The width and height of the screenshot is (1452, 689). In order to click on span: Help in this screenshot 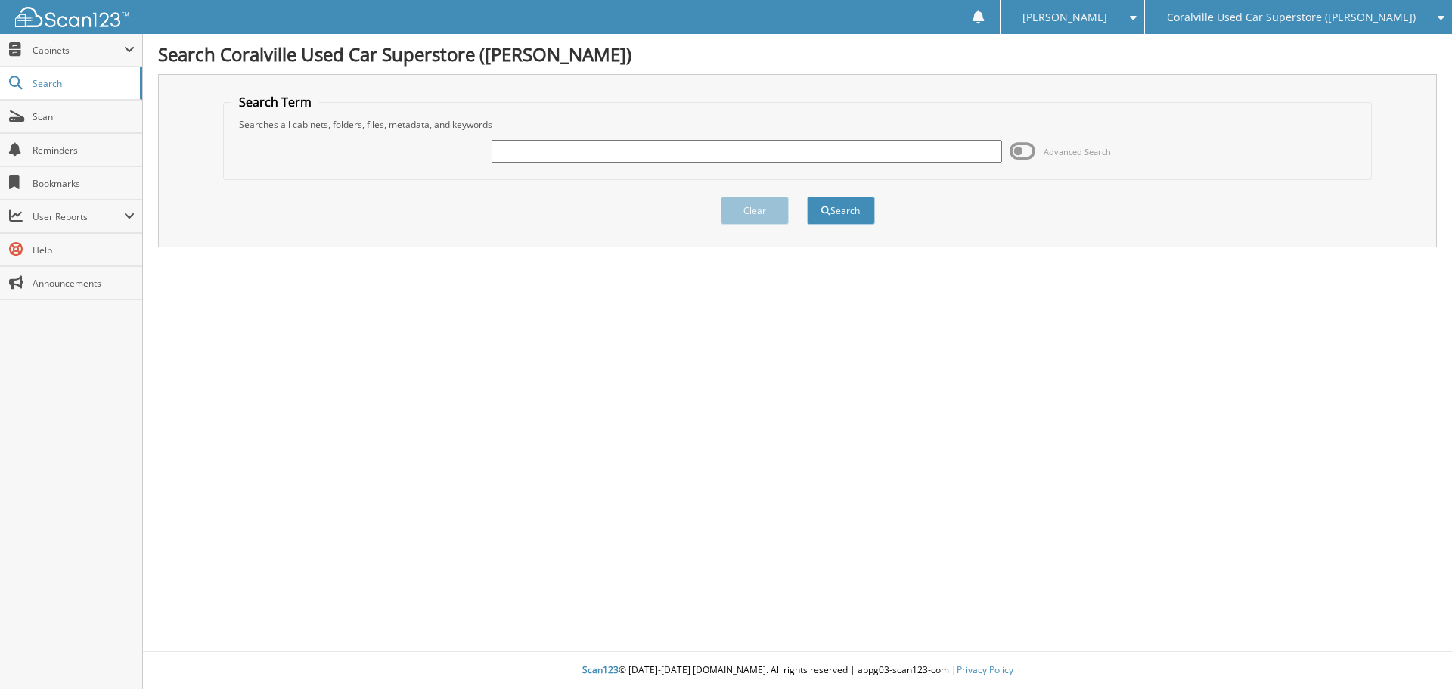, I will do `click(83, 250)`.